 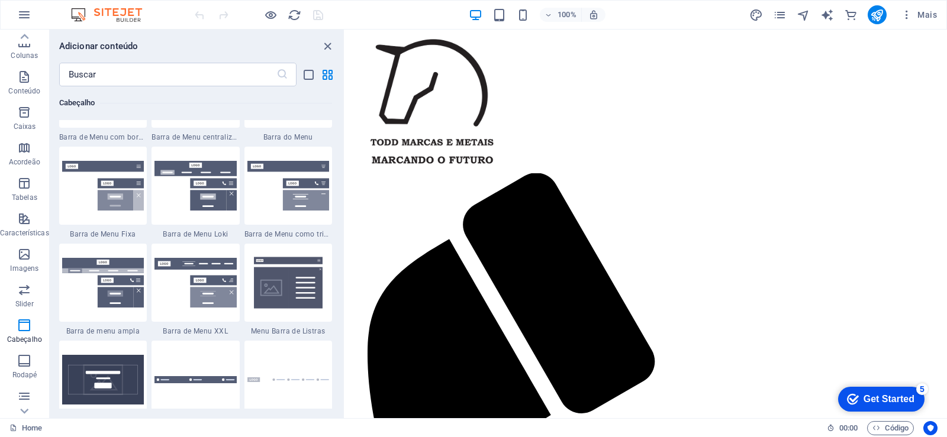 I want to click on p: Colunas, so click(x=24, y=56).